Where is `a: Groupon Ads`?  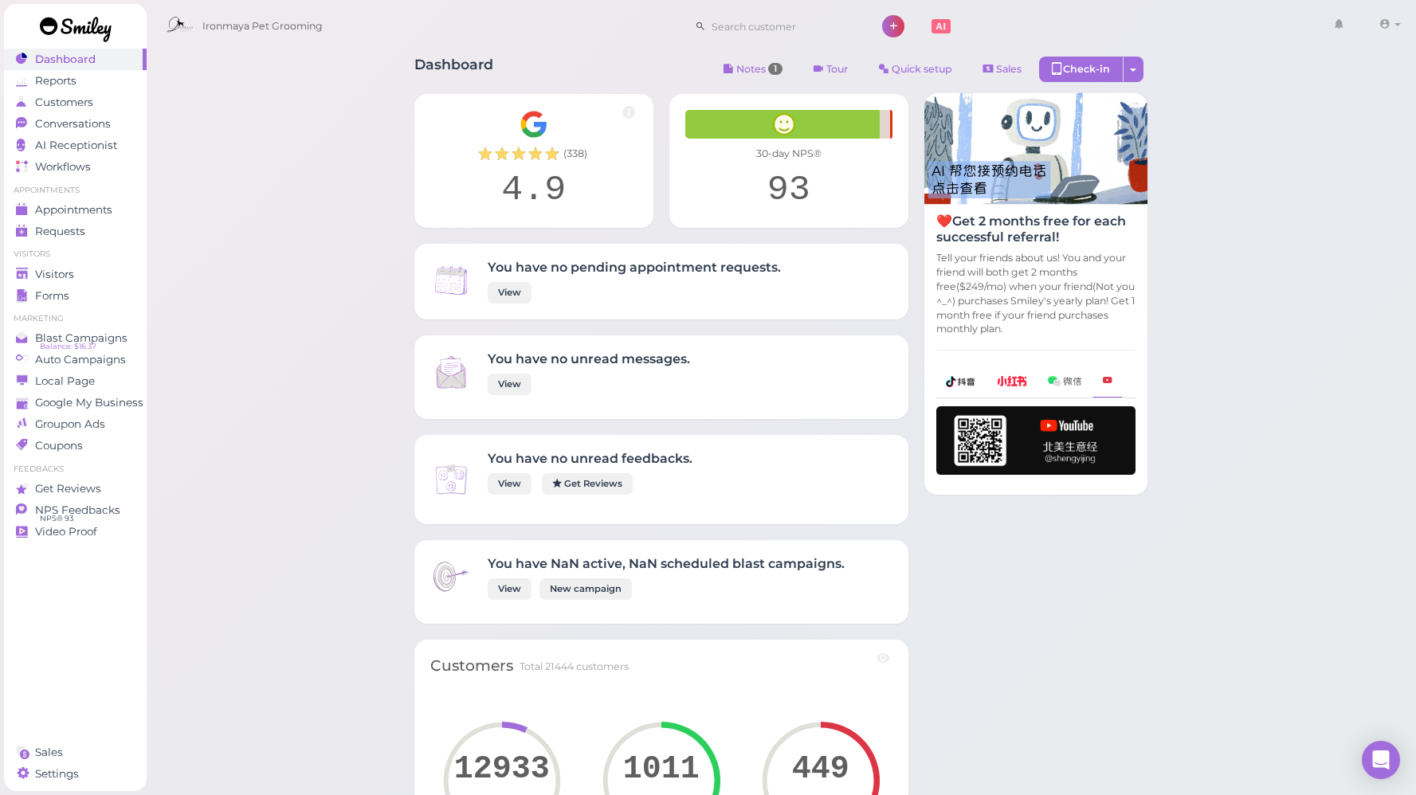 a: Groupon Ads is located at coordinates (75, 424).